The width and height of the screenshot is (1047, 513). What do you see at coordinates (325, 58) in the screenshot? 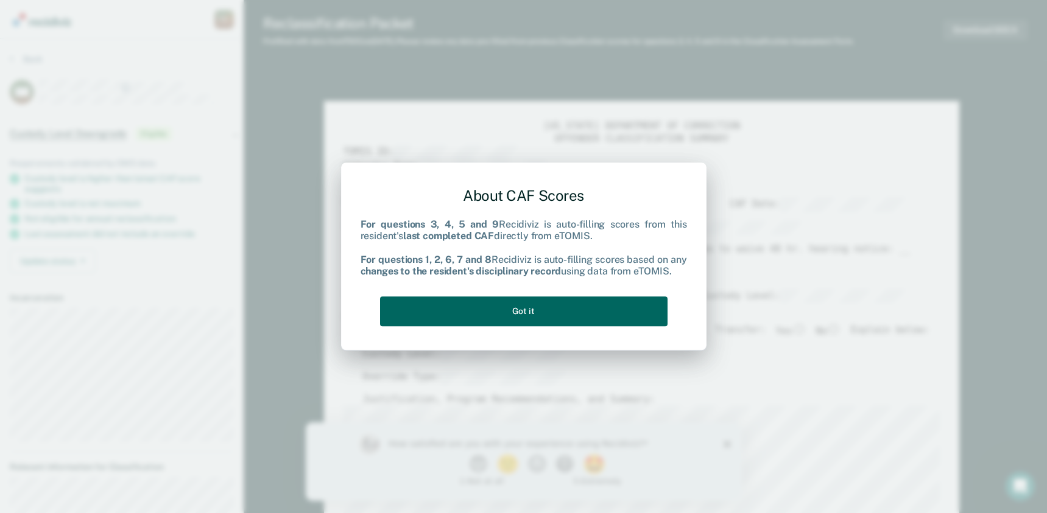
I see `div: 5 - Extremely` at bounding box center [325, 58].